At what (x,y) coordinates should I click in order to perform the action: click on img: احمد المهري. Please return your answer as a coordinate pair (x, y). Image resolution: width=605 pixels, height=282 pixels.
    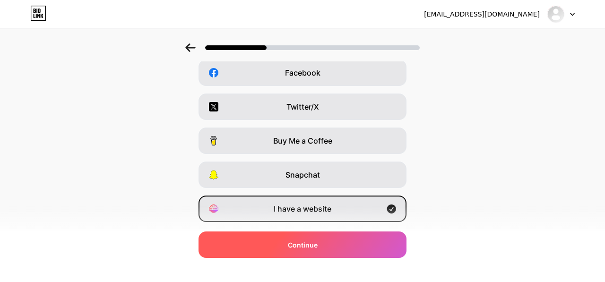
    Looking at the image, I should click on (555, 14).